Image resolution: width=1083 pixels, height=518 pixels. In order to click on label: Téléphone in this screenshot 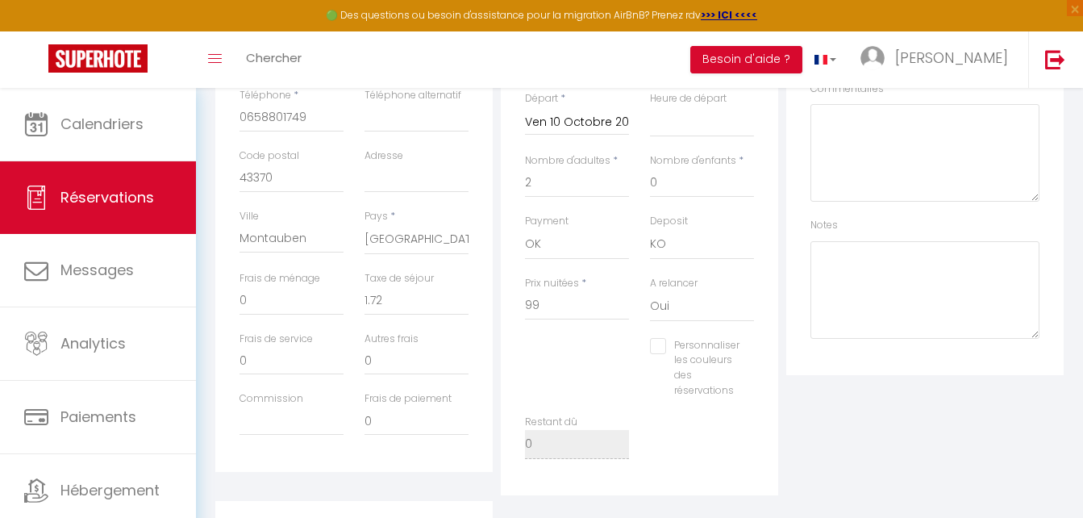, I will do `click(265, 95)`.